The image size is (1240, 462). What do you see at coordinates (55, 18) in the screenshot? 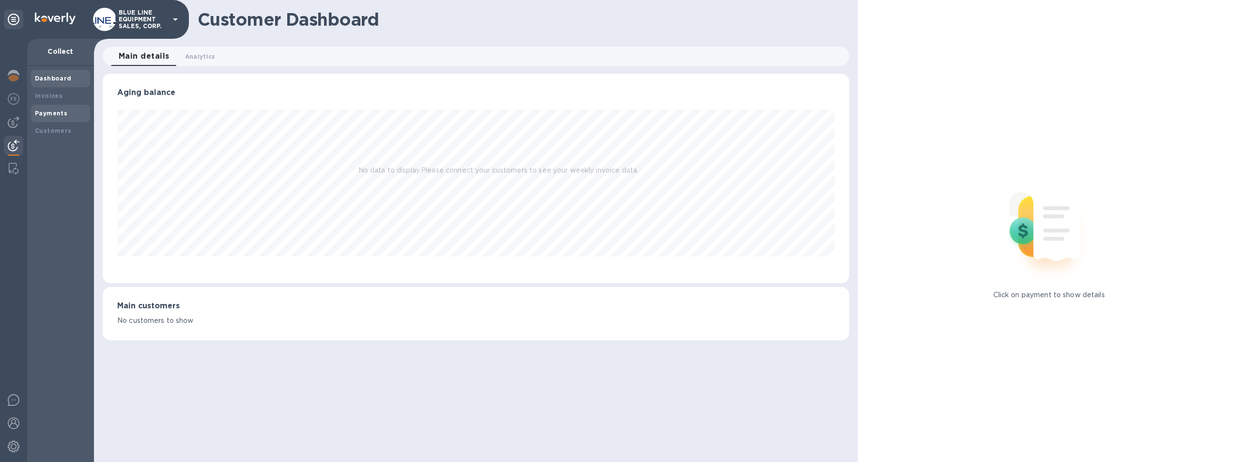
I see `img: Logo` at bounding box center [55, 18].